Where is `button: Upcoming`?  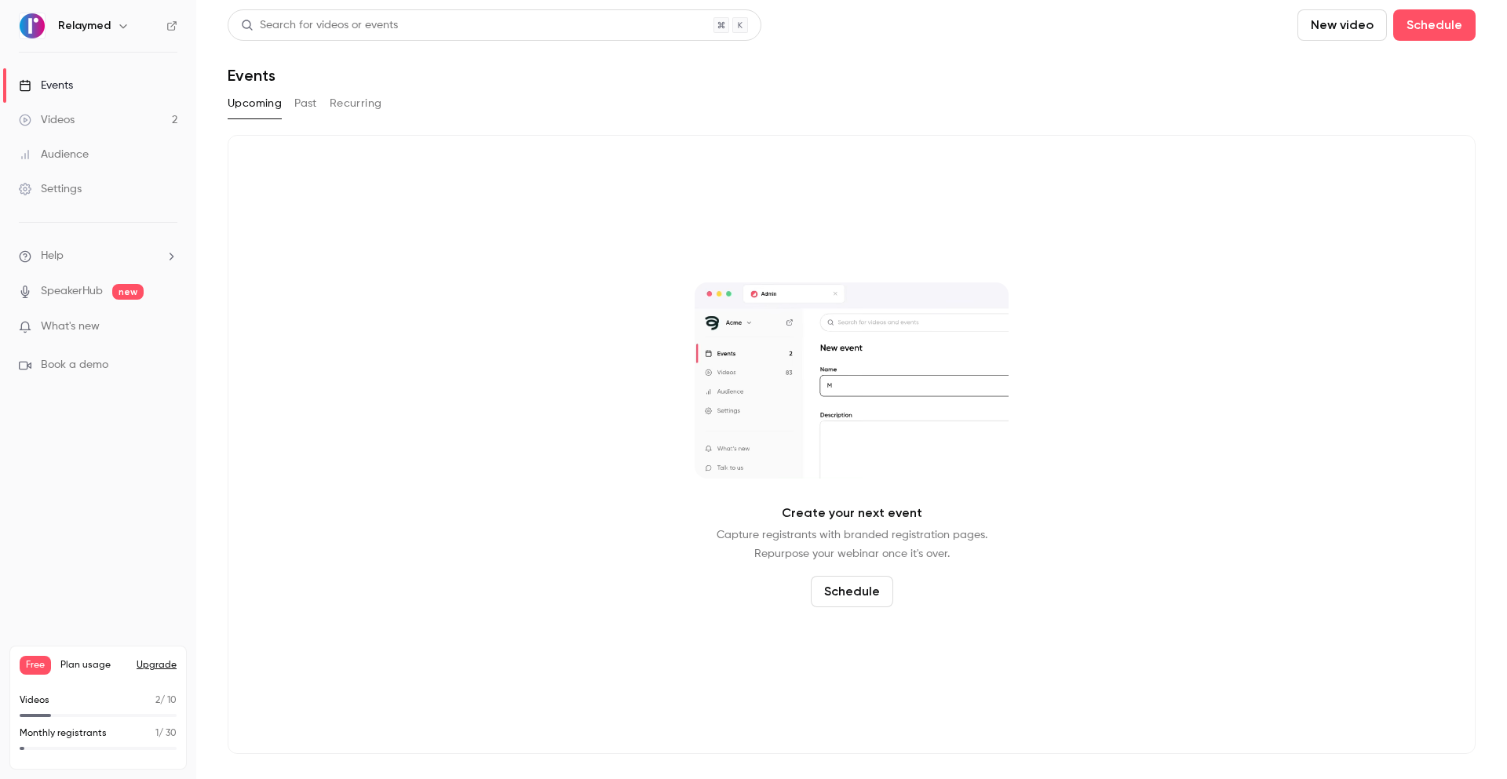 button: Upcoming is located at coordinates (254, 104).